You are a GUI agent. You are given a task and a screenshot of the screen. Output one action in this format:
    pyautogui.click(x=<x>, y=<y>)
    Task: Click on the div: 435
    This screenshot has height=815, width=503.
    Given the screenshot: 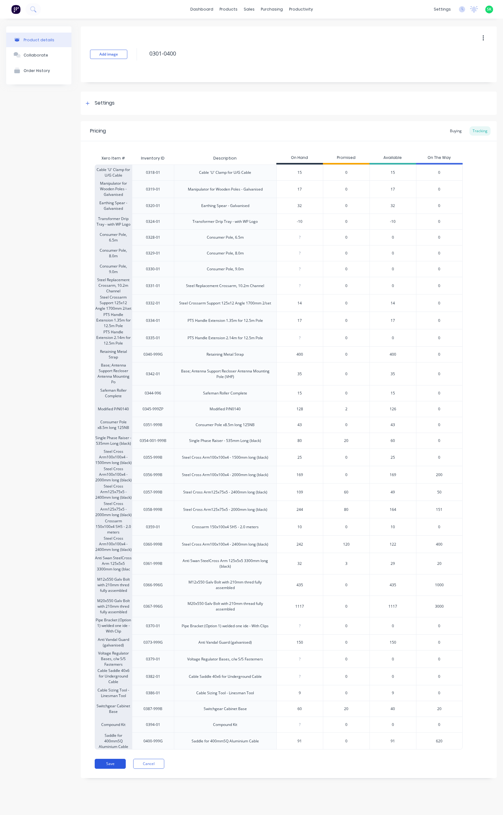 What is the action you would take?
    pyautogui.click(x=299, y=585)
    